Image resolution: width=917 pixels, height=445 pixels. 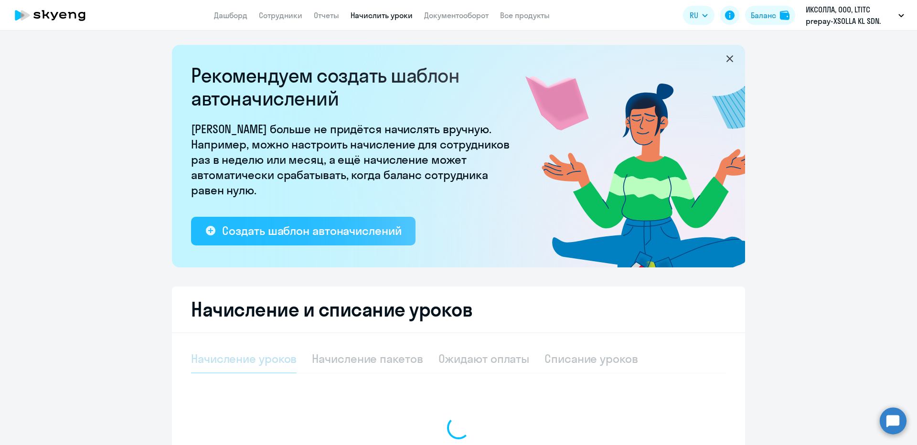 What do you see at coordinates (763, 15) in the screenshot?
I see `div: Баланс` at bounding box center [763, 15].